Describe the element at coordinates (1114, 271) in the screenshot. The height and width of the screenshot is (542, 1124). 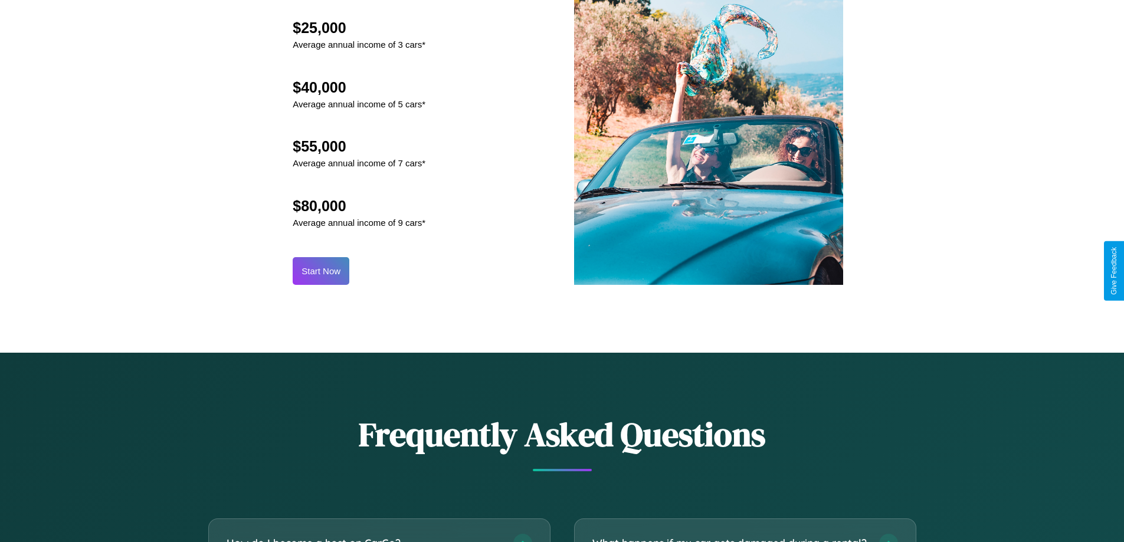
I see `div: Give Feedback` at that location.